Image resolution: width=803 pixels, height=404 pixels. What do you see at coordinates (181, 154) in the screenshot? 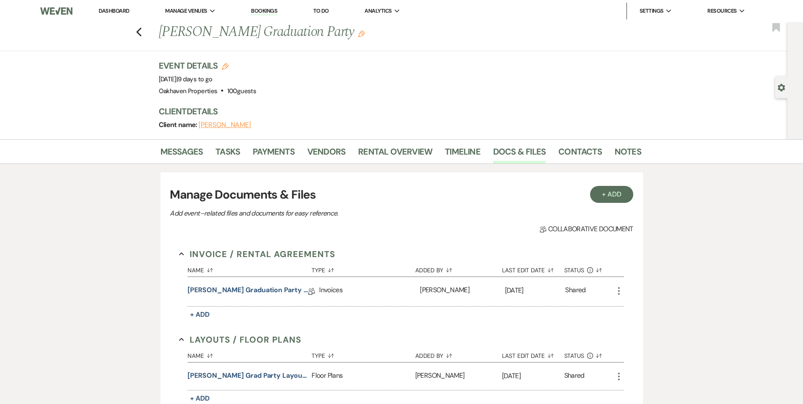
I see `a: Messages` at bounding box center [181, 154].